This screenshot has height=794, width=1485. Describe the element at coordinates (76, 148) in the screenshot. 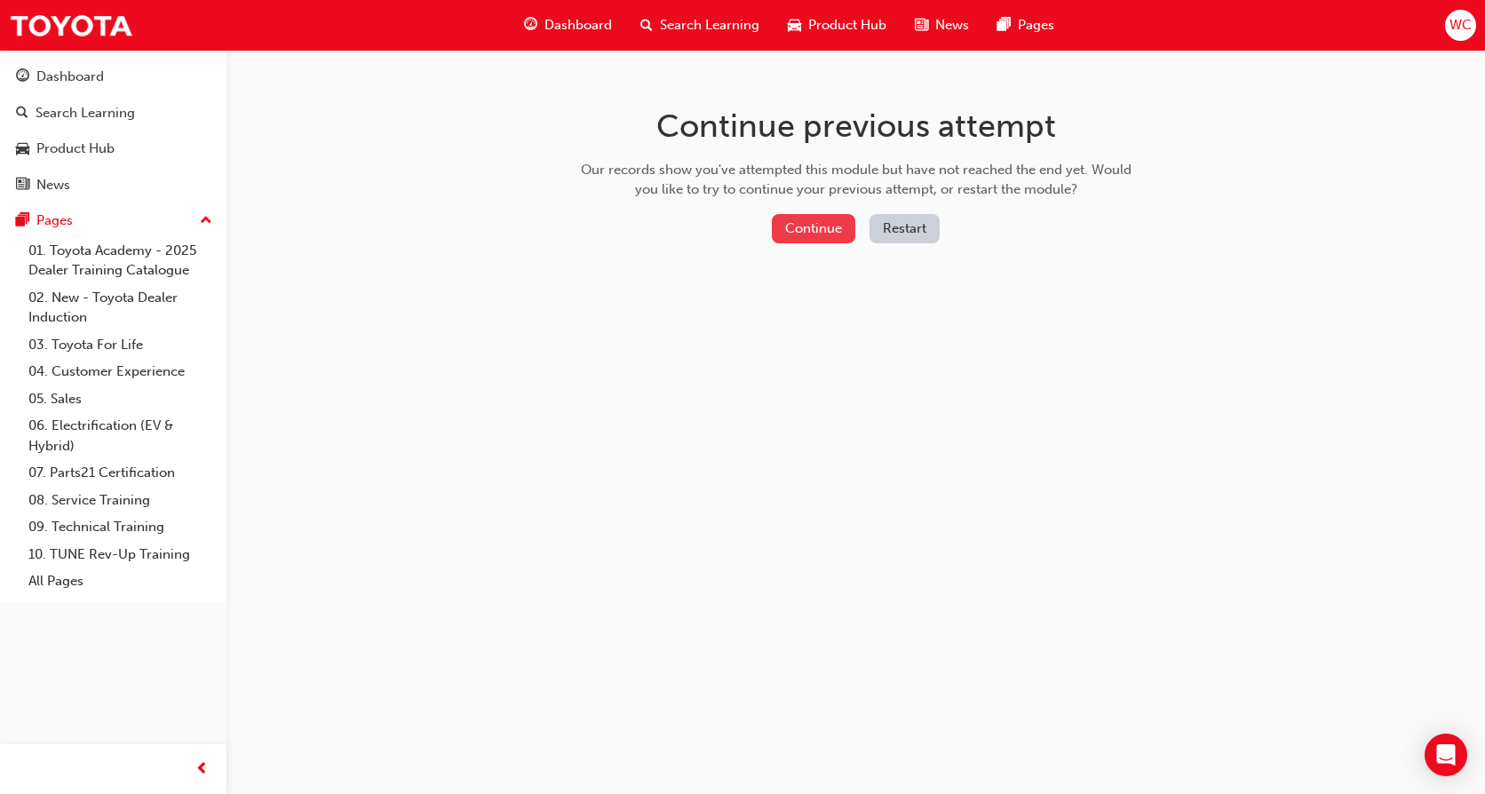

I see `div: Product Hub` at that location.